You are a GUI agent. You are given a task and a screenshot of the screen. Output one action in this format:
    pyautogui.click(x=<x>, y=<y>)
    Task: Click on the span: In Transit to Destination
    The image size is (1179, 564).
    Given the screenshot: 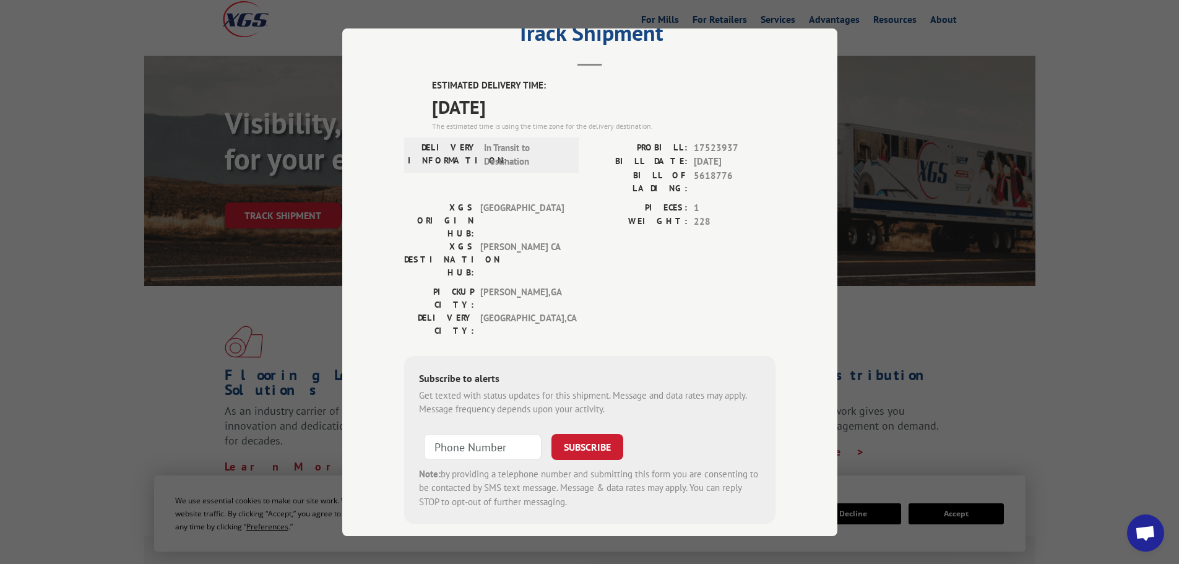 What is the action you would take?
    pyautogui.click(x=525, y=154)
    